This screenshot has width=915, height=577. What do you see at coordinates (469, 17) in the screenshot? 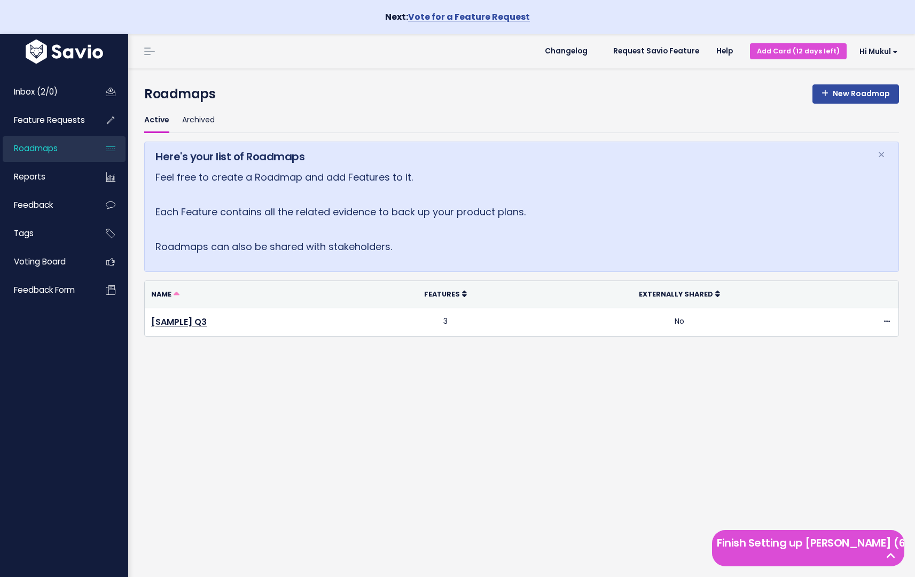
I see `a: Vote for a Feature Request` at bounding box center [469, 17].